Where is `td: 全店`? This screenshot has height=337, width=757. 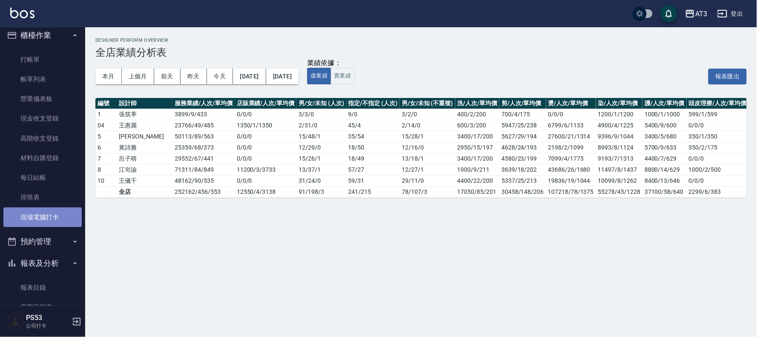
td: 全店 is located at coordinates (144, 192).